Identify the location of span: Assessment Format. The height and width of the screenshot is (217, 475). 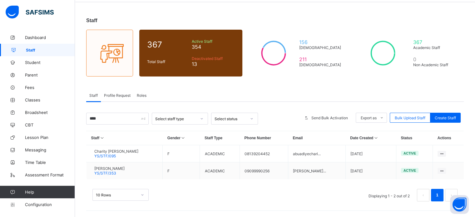
(50, 175).